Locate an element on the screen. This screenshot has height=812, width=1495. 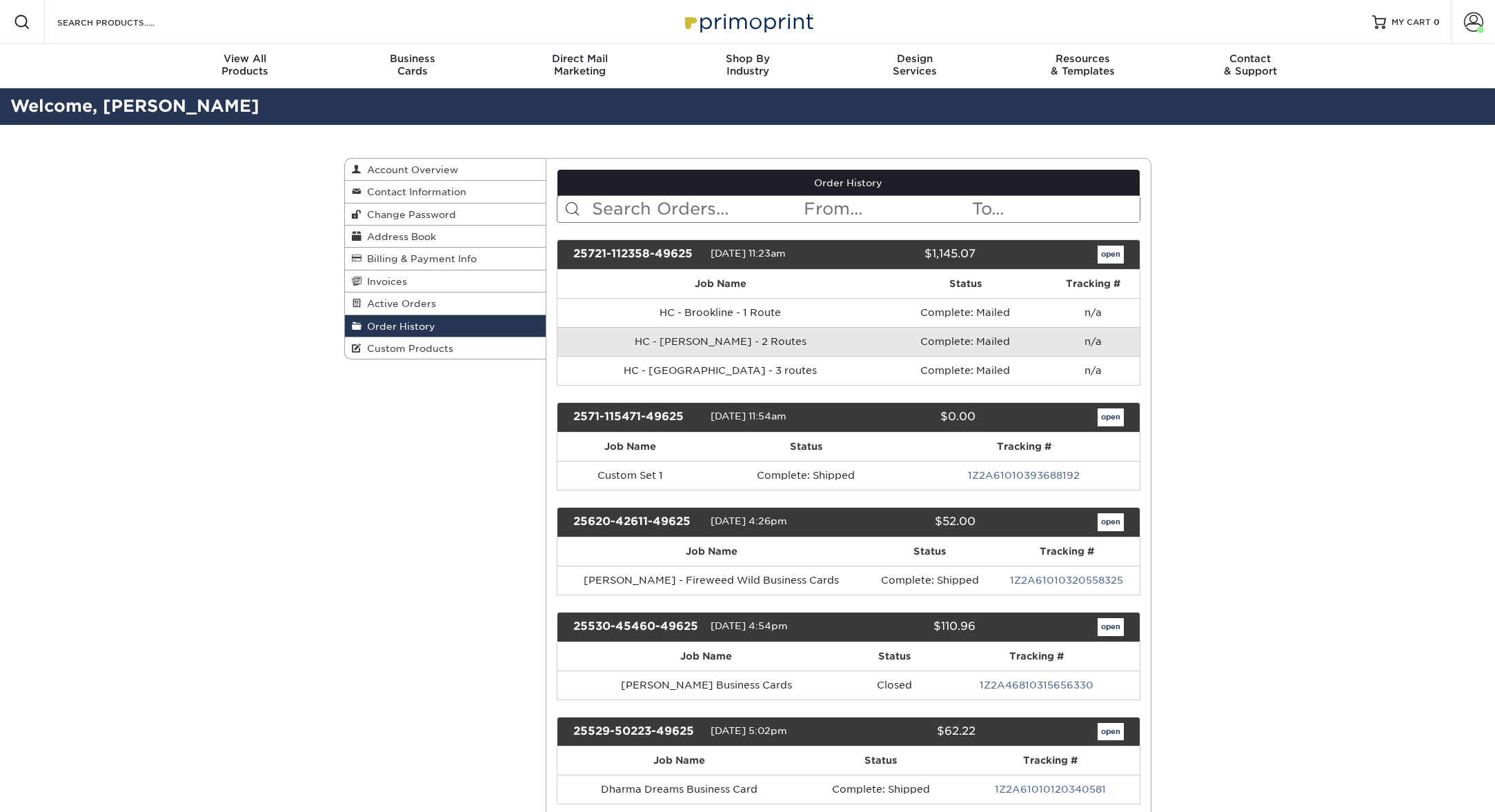
div: Services is located at coordinates (915, 65).